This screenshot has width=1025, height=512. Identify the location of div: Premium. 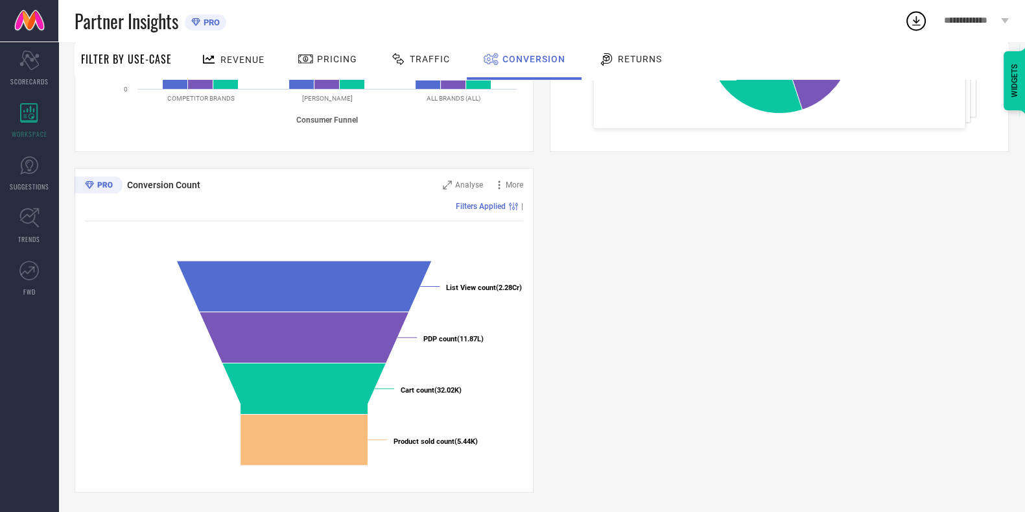
(99, 186).